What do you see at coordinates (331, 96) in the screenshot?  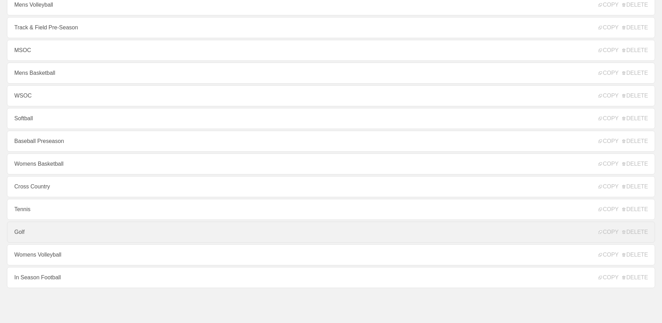 I see `a: WSOC` at bounding box center [331, 96].